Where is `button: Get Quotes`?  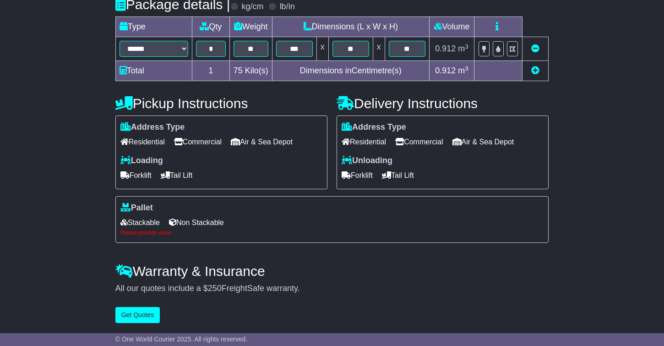 button: Get Quotes is located at coordinates (138, 314).